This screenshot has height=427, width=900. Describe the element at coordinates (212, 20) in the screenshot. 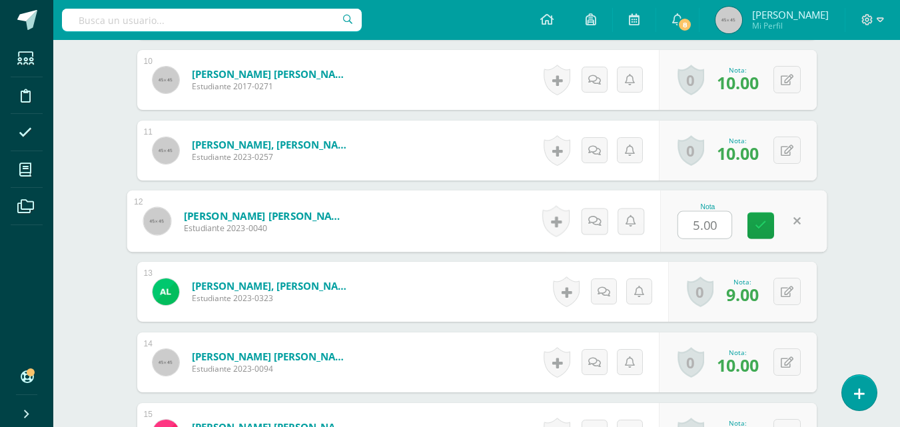

I see `input: Busca un usuario...` at that location.